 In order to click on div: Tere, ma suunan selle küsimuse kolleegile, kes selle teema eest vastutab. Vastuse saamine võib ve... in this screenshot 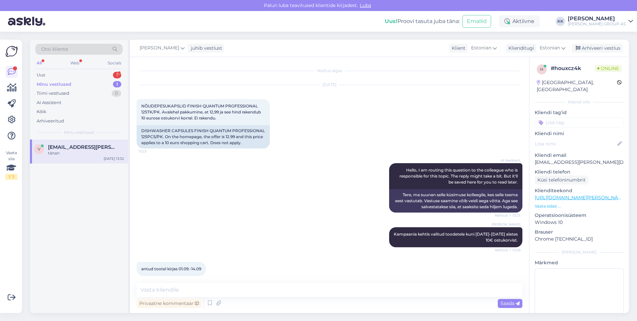, I will do `click(456, 201)`.